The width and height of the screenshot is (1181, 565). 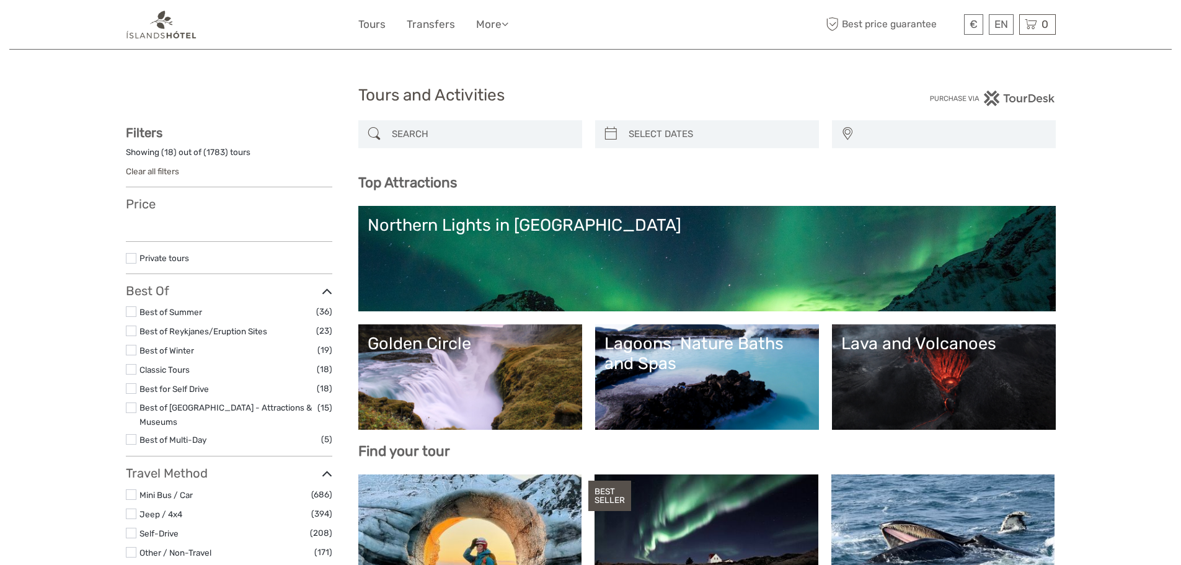 What do you see at coordinates (591, 95) in the screenshot?
I see `h1: Tours and Activities` at bounding box center [591, 95].